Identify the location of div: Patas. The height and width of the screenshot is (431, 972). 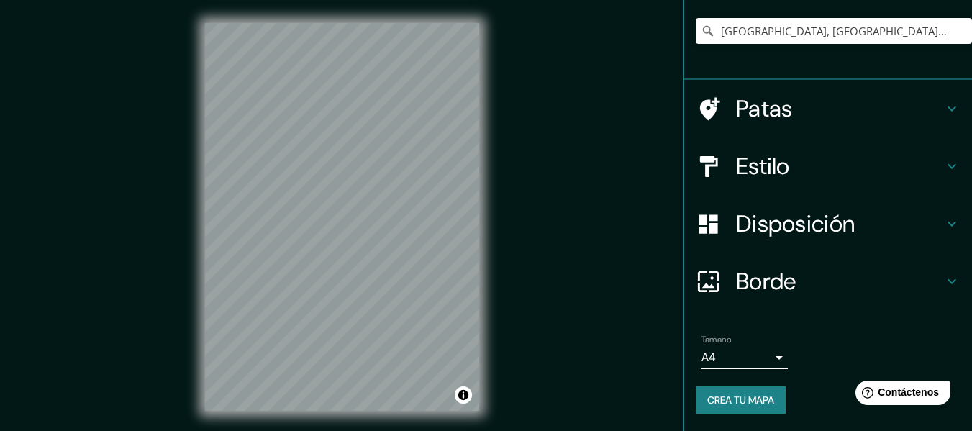
(828, 109).